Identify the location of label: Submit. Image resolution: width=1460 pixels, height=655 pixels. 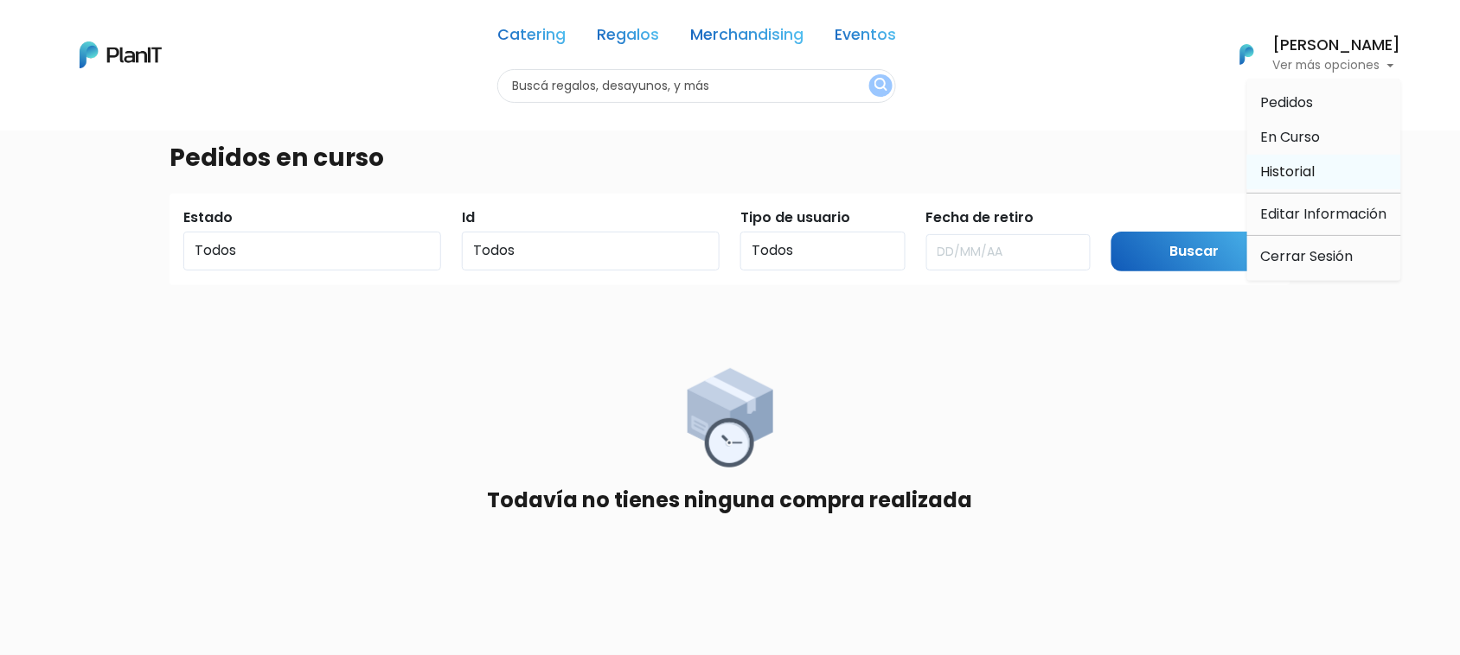
(1136, 218).